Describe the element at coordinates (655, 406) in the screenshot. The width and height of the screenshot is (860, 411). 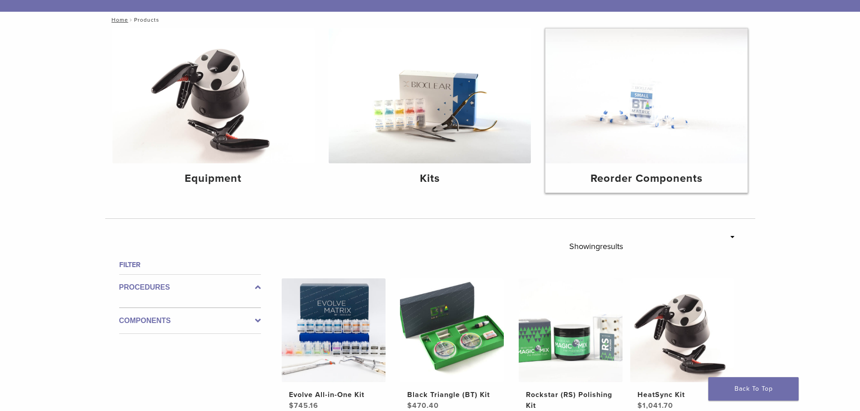
I see `bdi: 1,041.70` at that location.